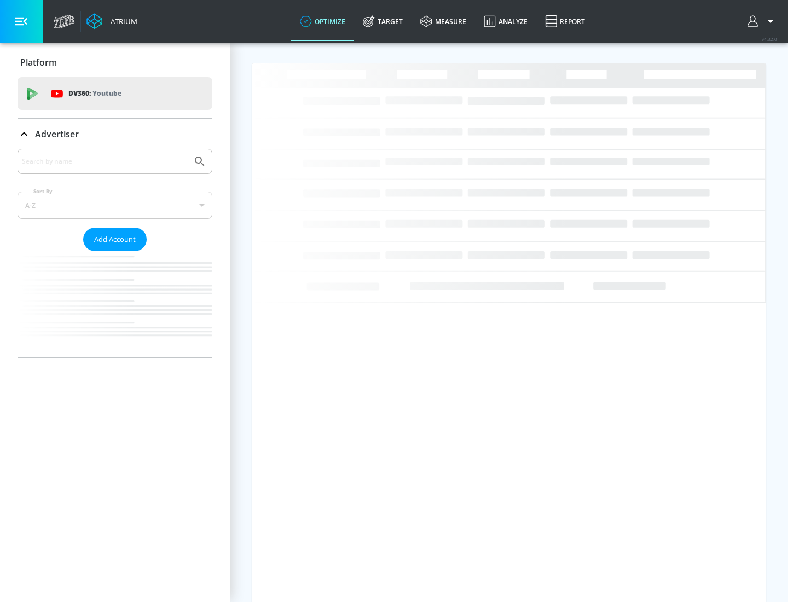 This screenshot has width=788, height=602. What do you see at coordinates (443, 21) in the screenshot?
I see `a: measure` at bounding box center [443, 21].